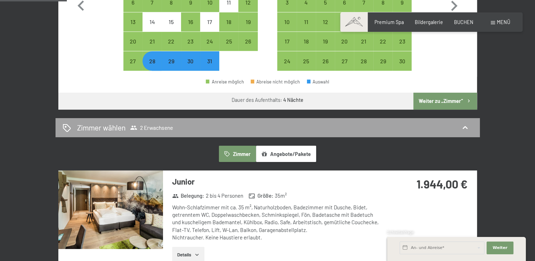 The width and height of the screenshot is (535, 261). I want to click on div: 23, so click(191, 47).